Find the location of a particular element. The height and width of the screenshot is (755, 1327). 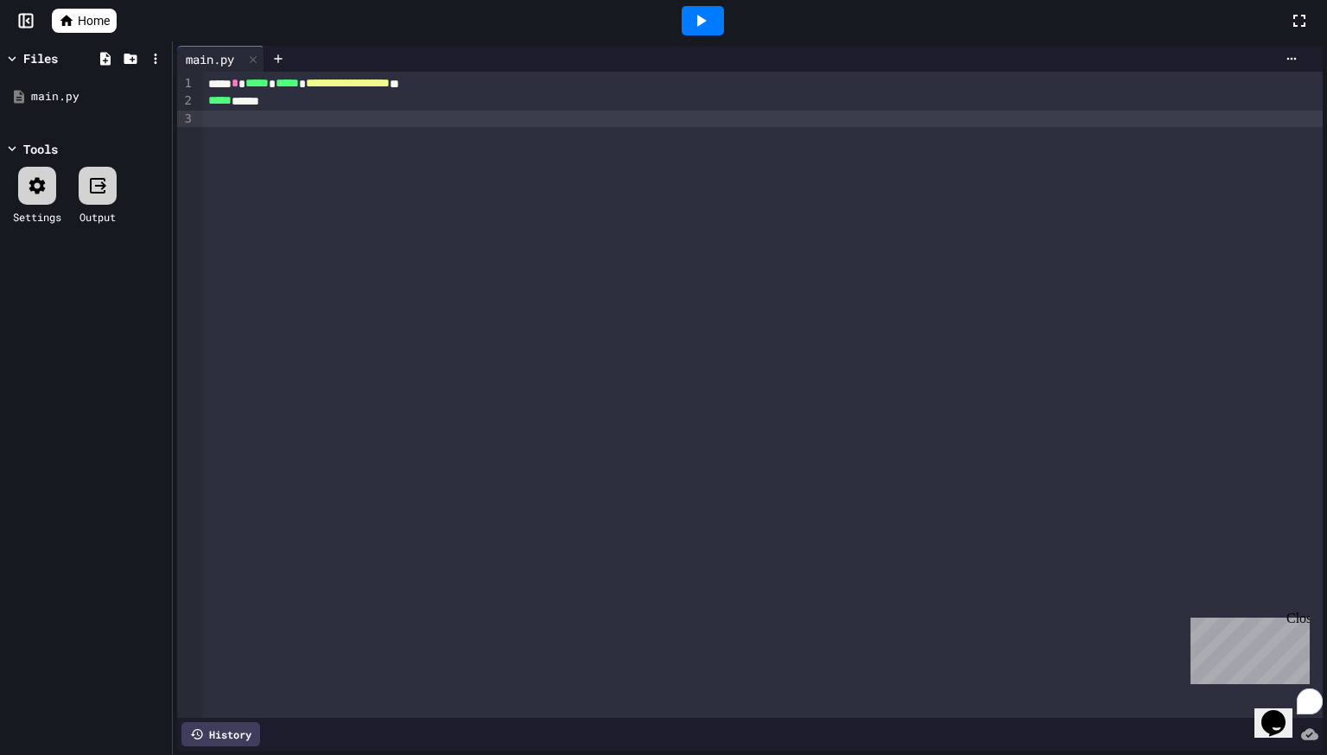

div: 3 is located at coordinates (186, 119).